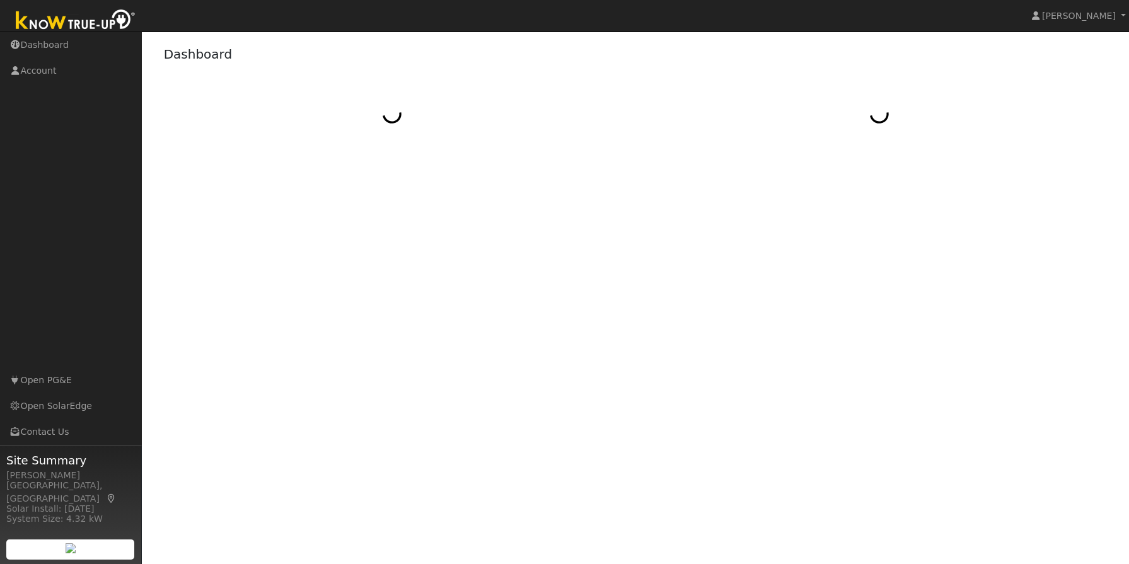 The height and width of the screenshot is (564, 1129). Describe the element at coordinates (71, 548) in the screenshot. I see `img: retrieve` at that location.